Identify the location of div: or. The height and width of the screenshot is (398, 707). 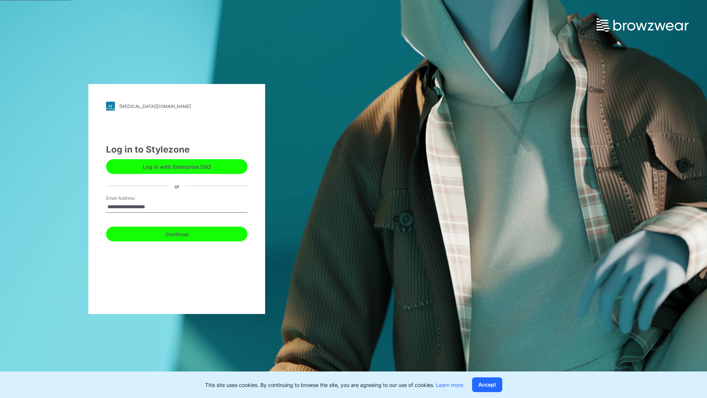
(177, 186).